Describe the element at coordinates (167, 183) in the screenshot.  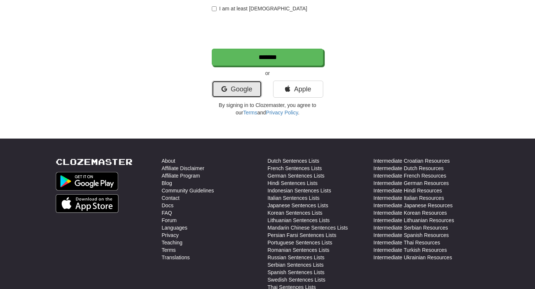
I see `a: Blog` at that location.